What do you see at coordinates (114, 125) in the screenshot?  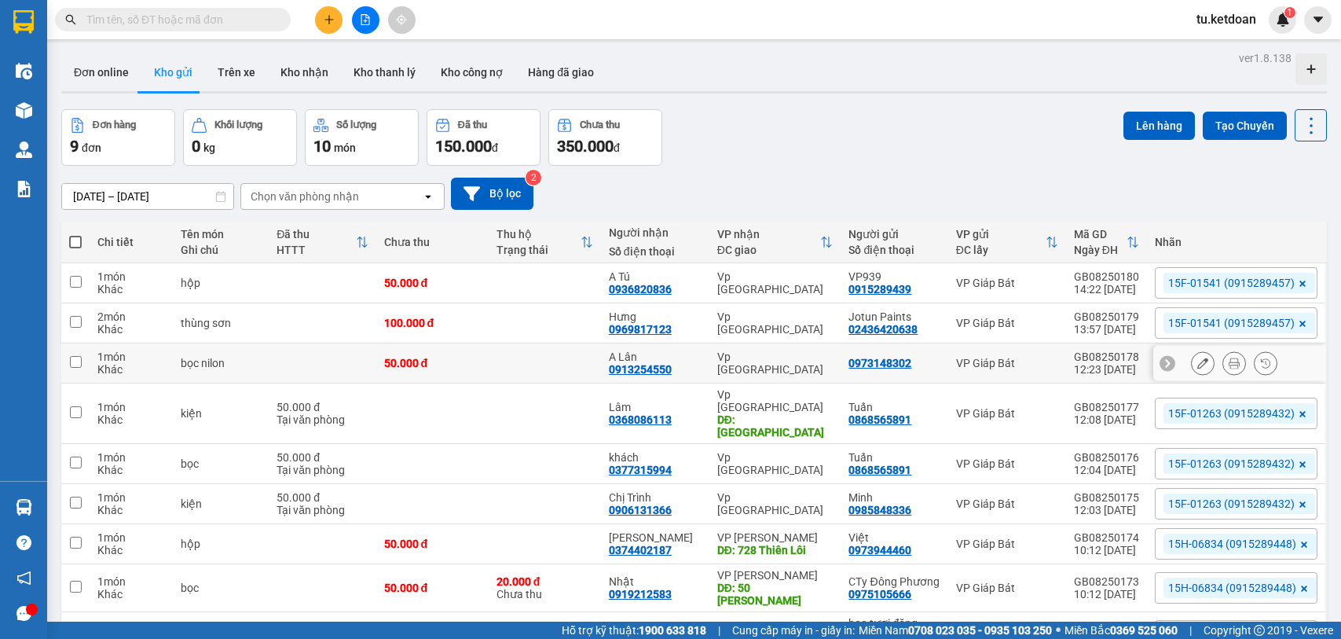 I see `div: Đơn hàng` at bounding box center [114, 125].